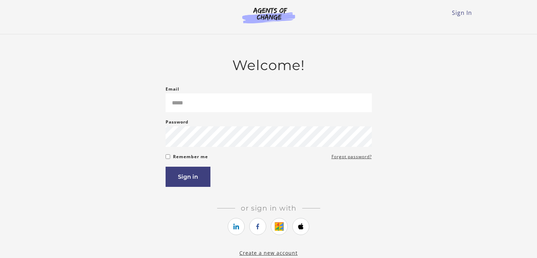  What do you see at coordinates (172, 89) in the screenshot?
I see `label: Email` at bounding box center [172, 89].